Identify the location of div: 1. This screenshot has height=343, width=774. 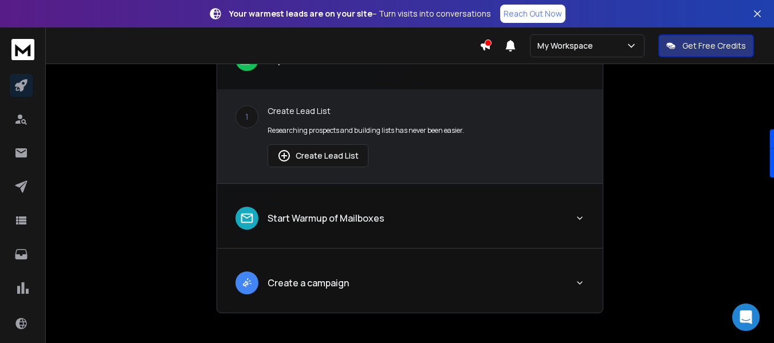
(247, 117).